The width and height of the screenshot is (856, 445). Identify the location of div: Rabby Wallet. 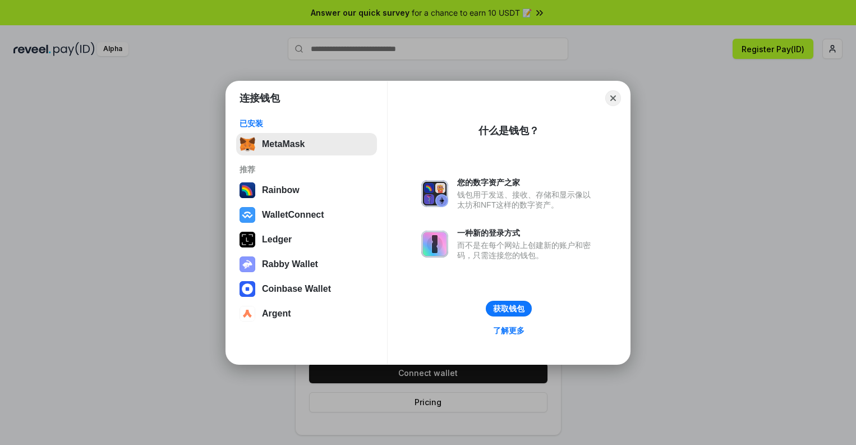
(290, 264).